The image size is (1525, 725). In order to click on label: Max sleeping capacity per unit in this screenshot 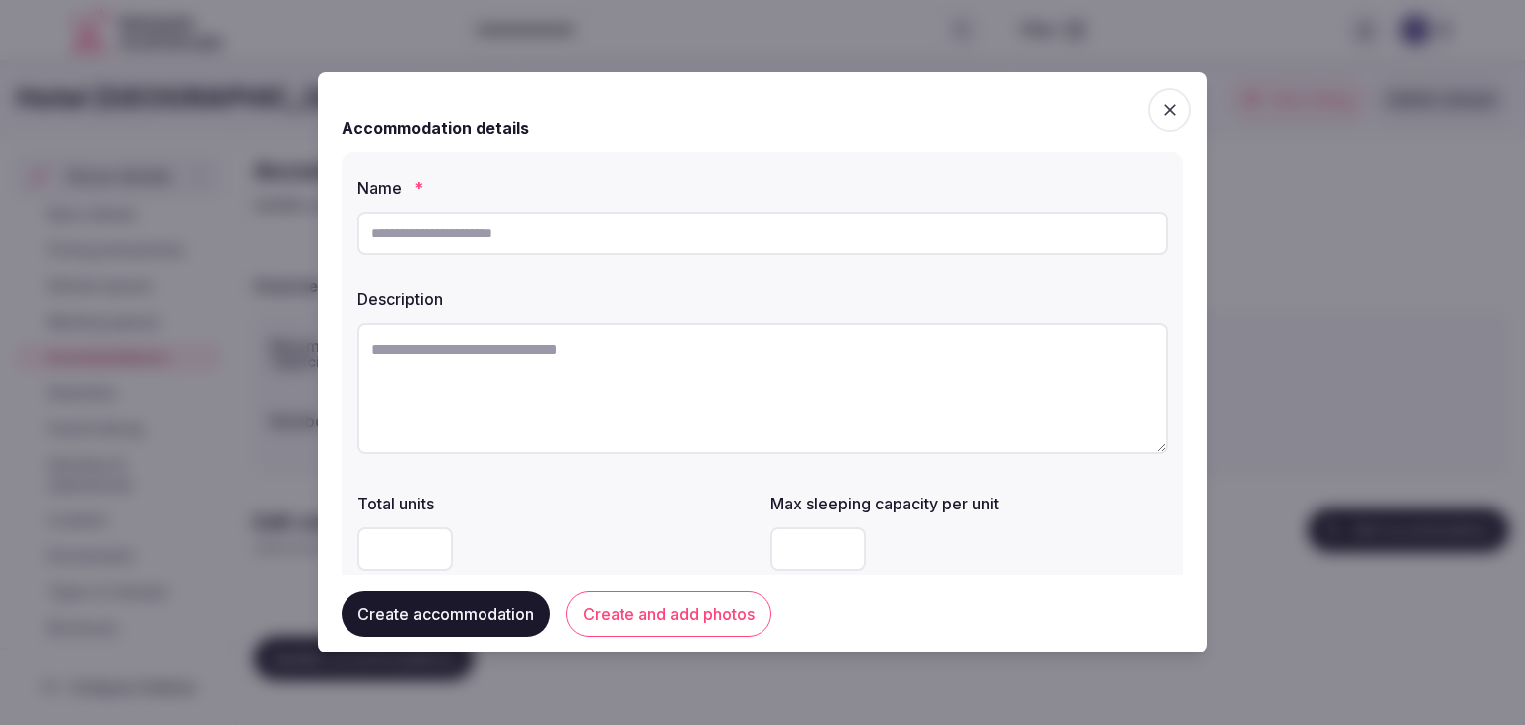, I will do `click(969, 503)`.